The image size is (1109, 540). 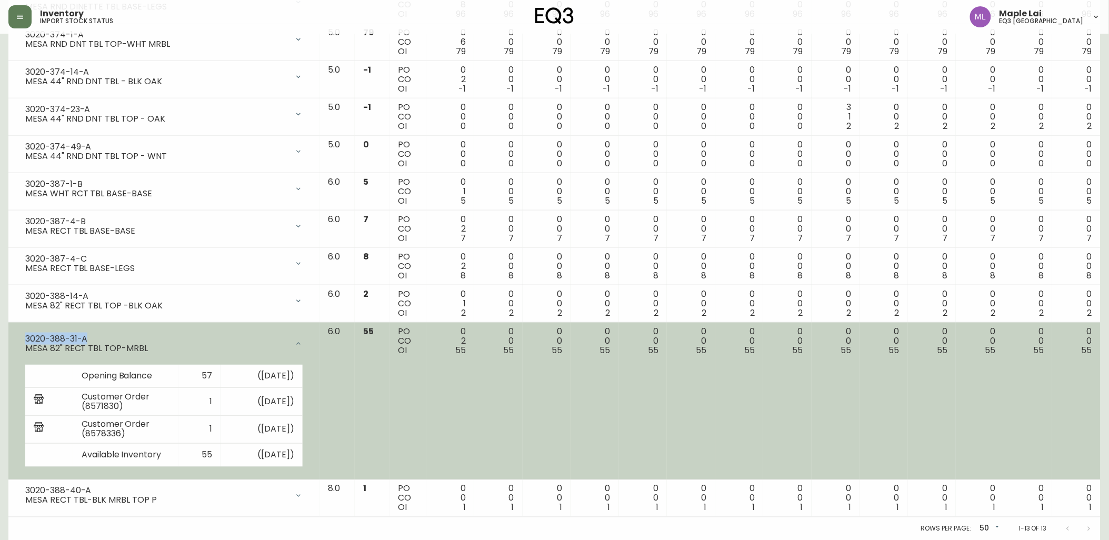 I want to click on div: 3020-374-49-A, so click(x=156, y=147).